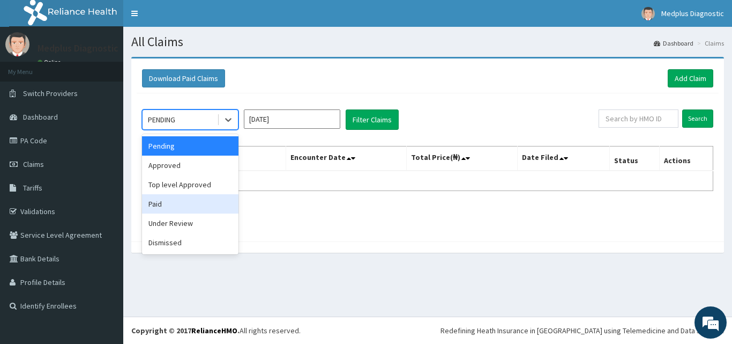 This screenshot has height=344, width=732. I want to click on button: Download Paid Claims, so click(183, 78).